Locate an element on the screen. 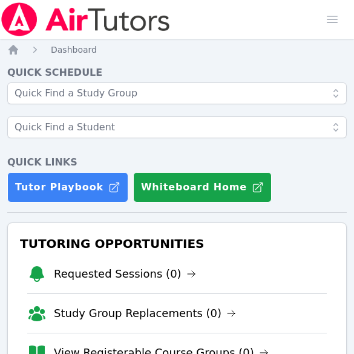  a: Requested Sessions (0) is located at coordinates (125, 274).